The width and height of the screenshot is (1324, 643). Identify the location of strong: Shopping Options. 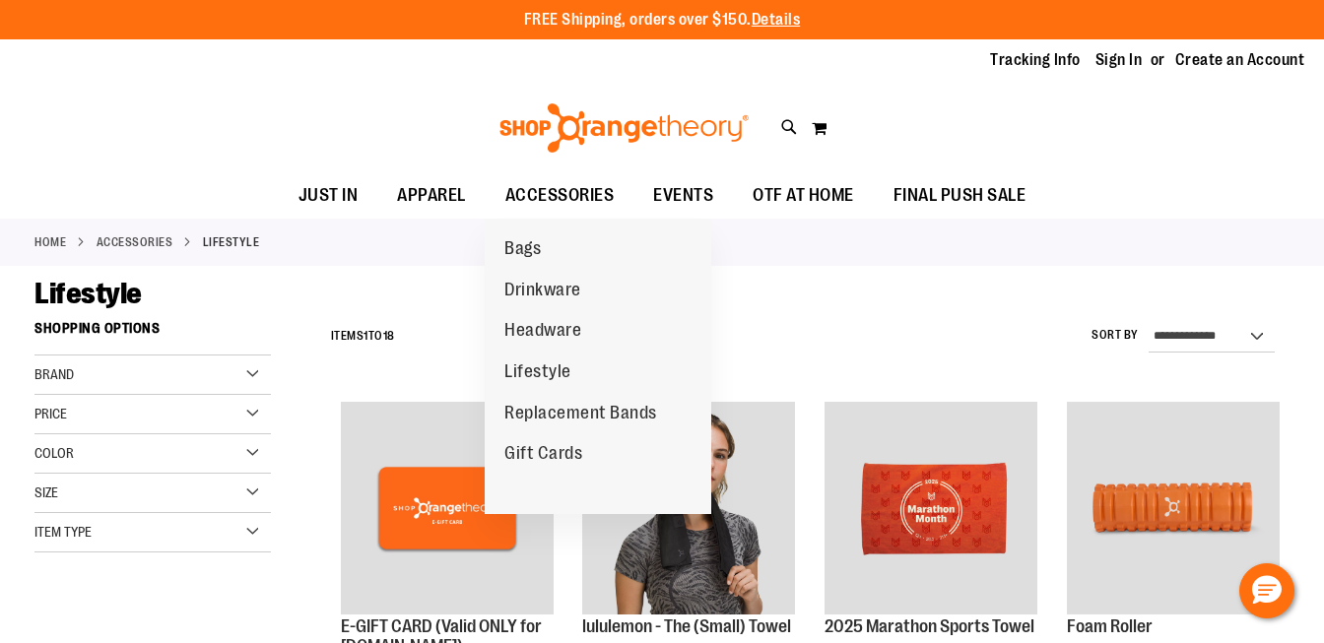
(153, 333).